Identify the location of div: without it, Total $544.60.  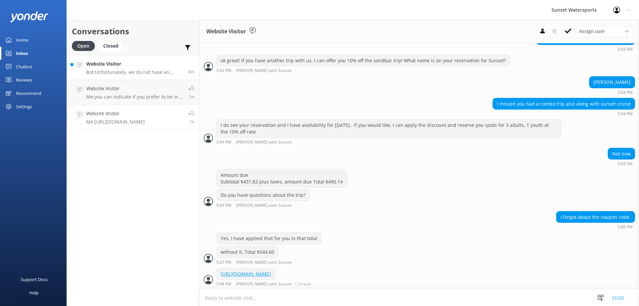
(247, 252).